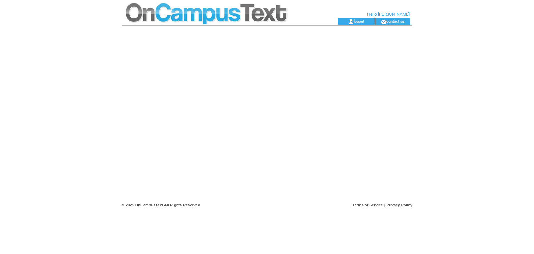  I want to click on a: logout, so click(359, 21).